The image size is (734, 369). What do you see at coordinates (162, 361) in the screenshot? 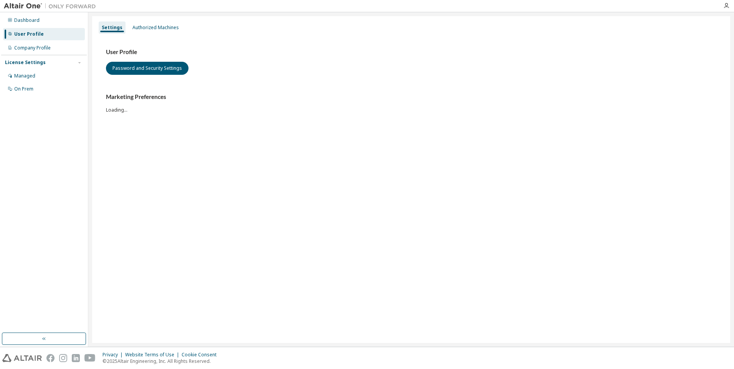
I see `p: © 2025 Altair Engineering, Inc. All Rights Reserved.` at bounding box center [162, 361].